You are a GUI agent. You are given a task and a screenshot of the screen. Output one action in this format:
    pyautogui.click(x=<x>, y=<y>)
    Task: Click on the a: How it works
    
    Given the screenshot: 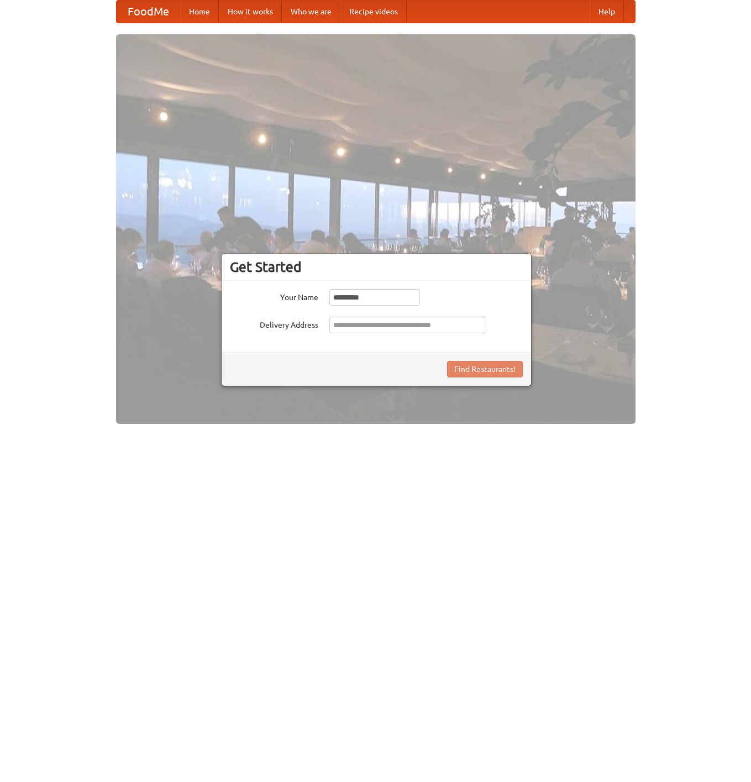 What is the action you would take?
    pyautogui.click(x=250, y=12)
    